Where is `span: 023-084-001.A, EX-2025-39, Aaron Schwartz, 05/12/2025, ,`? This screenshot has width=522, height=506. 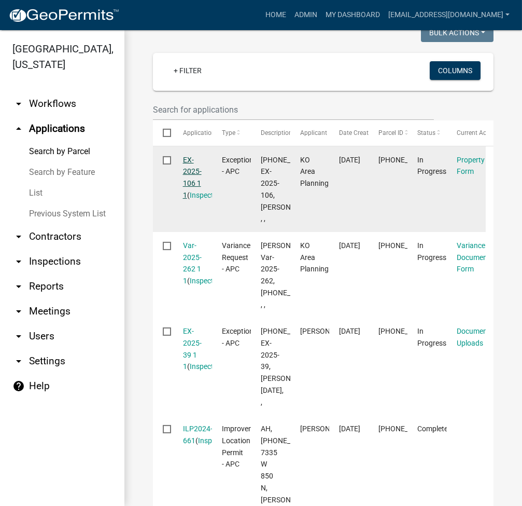 span: 023-084-001.A, EX-2025-39, Aaron Schwartz, 05/12/2025, , is located at coordinates (296, 366).